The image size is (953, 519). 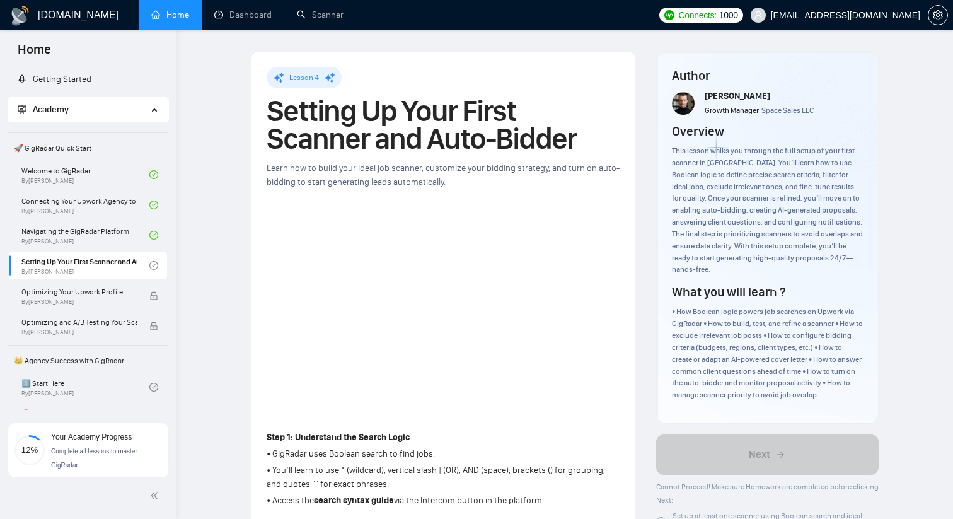 I want to click on span: 👑 Agency Success with GigRadar, so click(x=88, y=361).